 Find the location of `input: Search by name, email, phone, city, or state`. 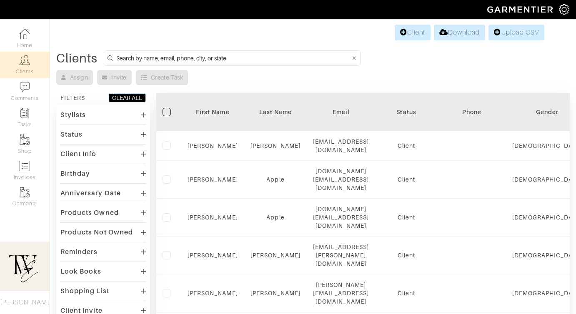

input: Search by name, email, phone, city, or state is located at coordinates (233, 58).